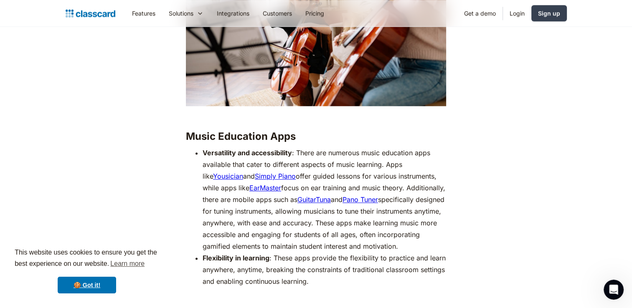 Image resolution: width=632 pixels, height=308 pixels. What do you see at coordinates (144, 13) in the screenshot?
I see `a: Features` at bounding box center [144, 13].